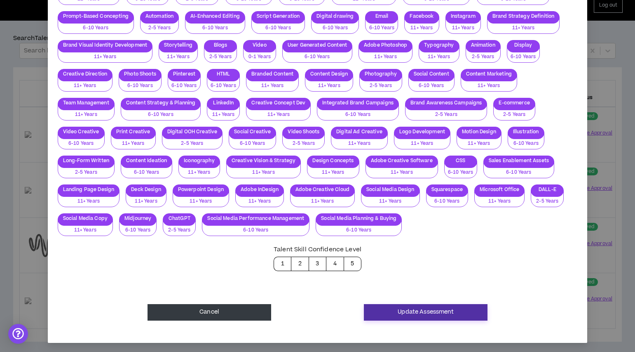 The width and height of the screenshot is (635, 352). I want to click on label: Talent Skill Confidence Level, so click(317, 249).